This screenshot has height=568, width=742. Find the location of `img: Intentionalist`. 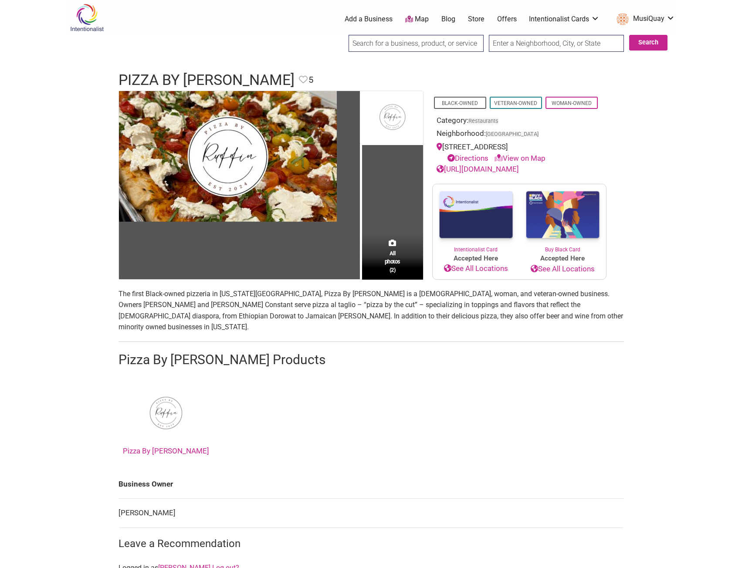

img: Intentionalist is located at coordinates (87, 17).